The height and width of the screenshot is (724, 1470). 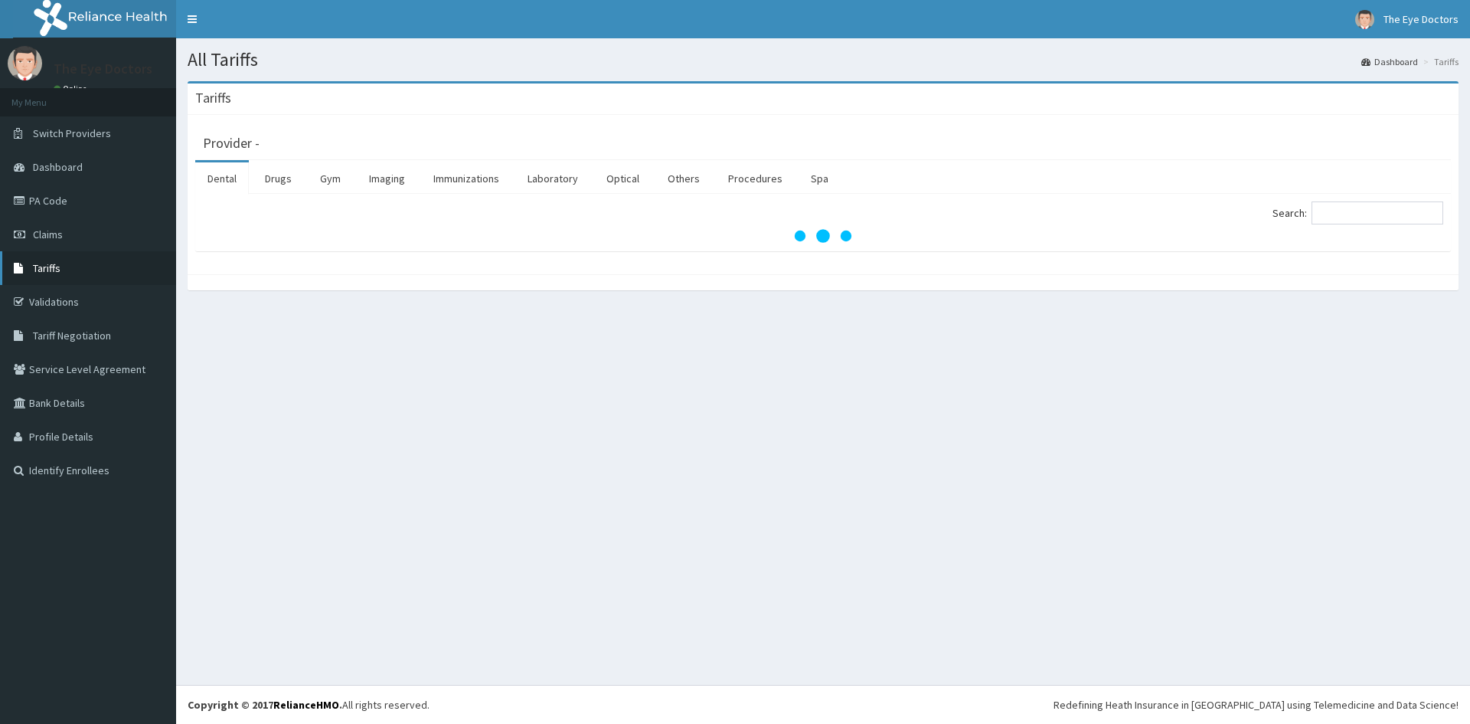 I want to click on span: Claims, so click(x=47, y=234).